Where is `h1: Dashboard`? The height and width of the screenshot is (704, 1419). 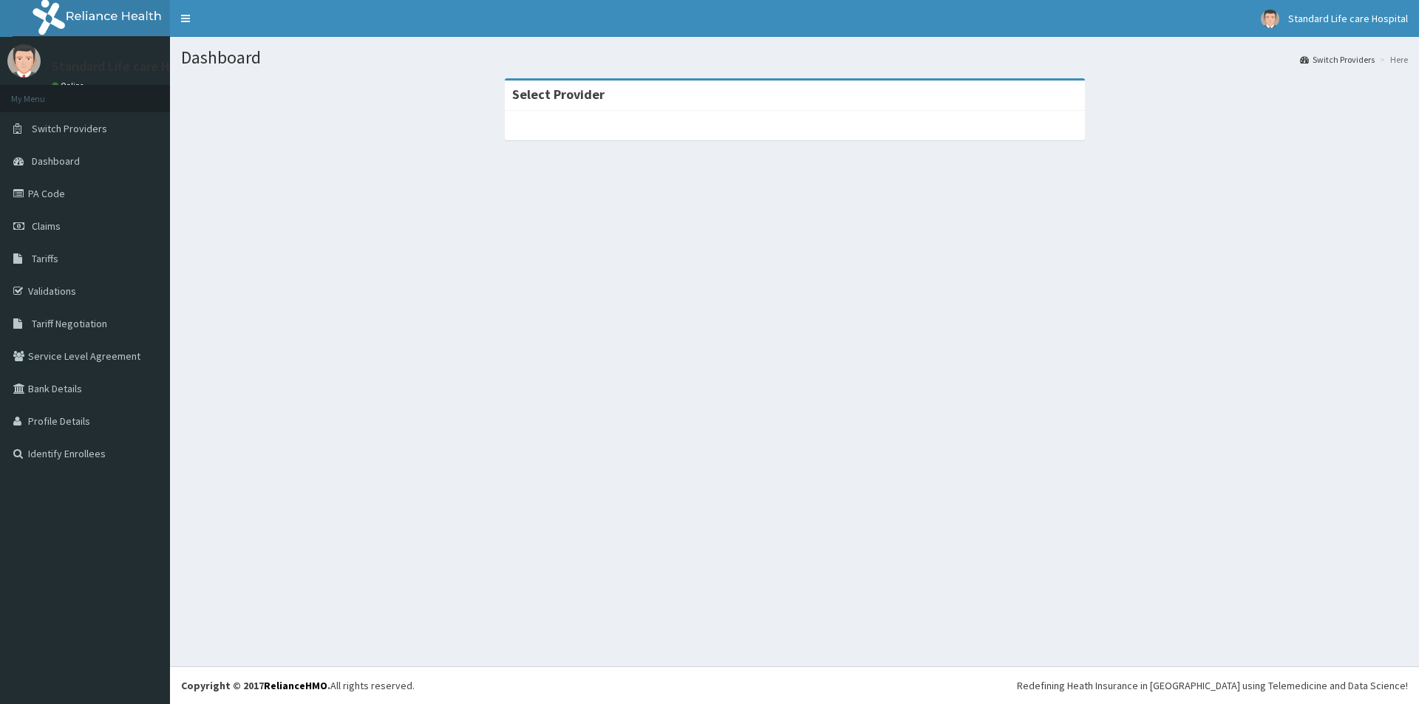 h1: Dashboard is located at coordinates (795, 58).